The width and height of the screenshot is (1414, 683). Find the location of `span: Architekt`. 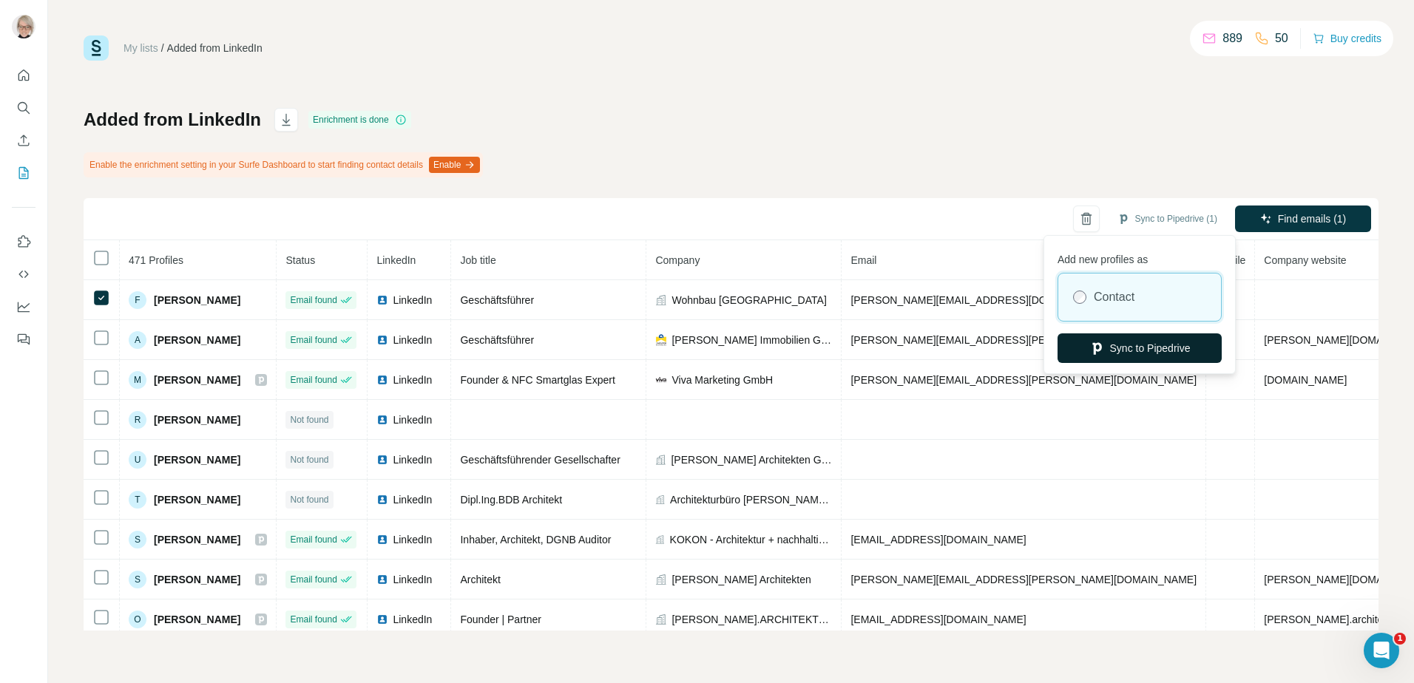

span: Architekt is located at coordinates (480, 580).